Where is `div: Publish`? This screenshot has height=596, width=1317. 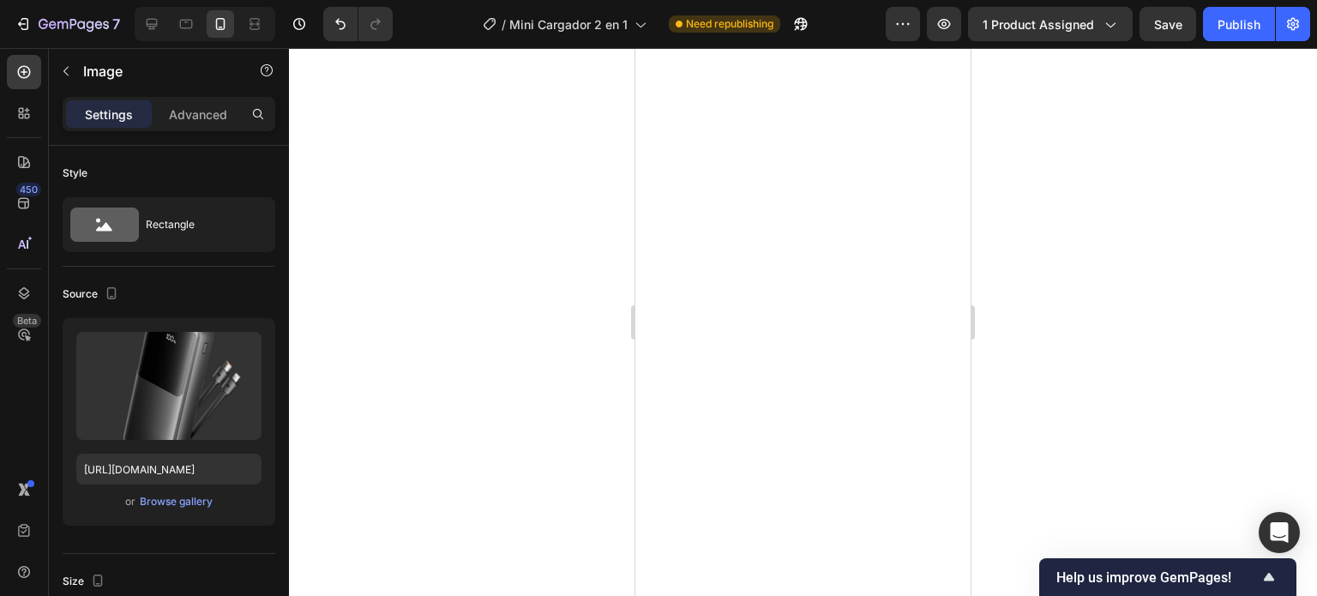 div: Publish is located at coordinates (1239, 24).